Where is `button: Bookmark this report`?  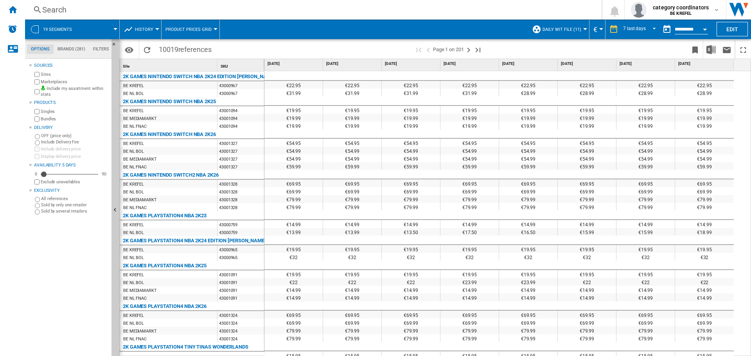 button: Bookmark this report is located at coordinates (695, 49).